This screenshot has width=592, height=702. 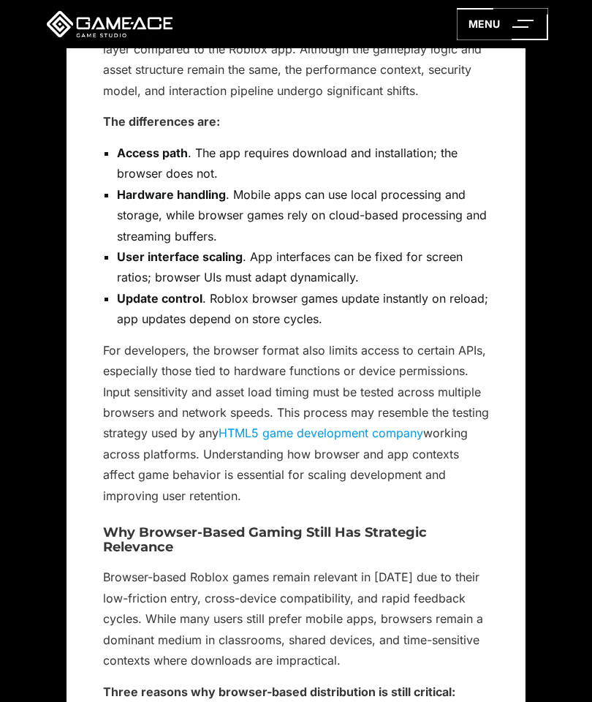 I want to click on p: Three reasons why browser-based distribution is still critical:, so click(x=296, y=691).